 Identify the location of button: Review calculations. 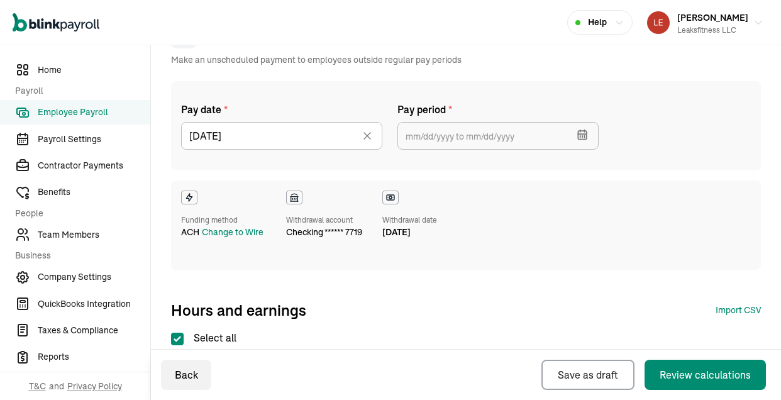
(705, 375).